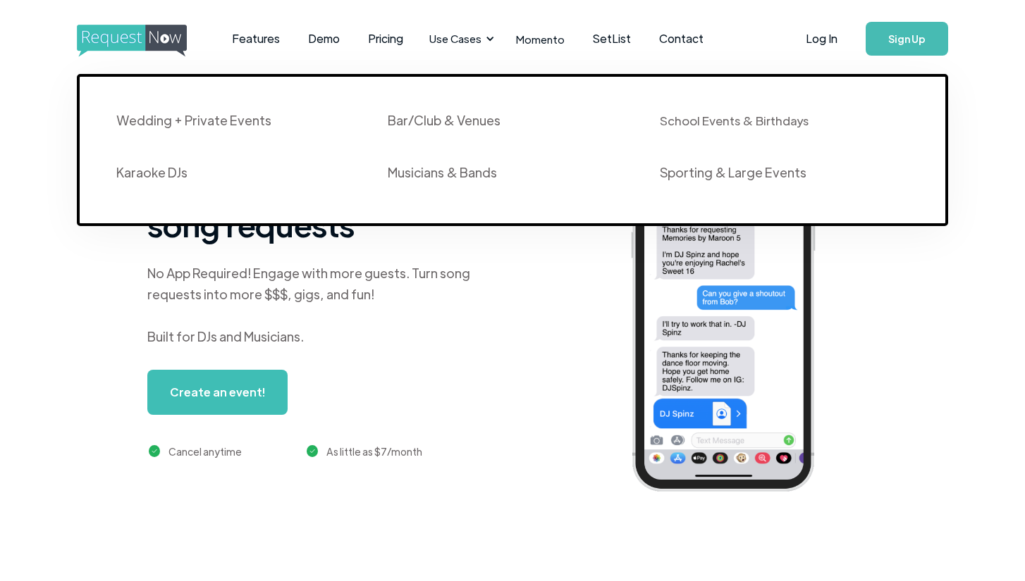 Image resolution: width=1025 pixels, height=581 pixels. Describe the element at coordinates (324, 39) in the screenshot. I see `a: Demo` at that location.